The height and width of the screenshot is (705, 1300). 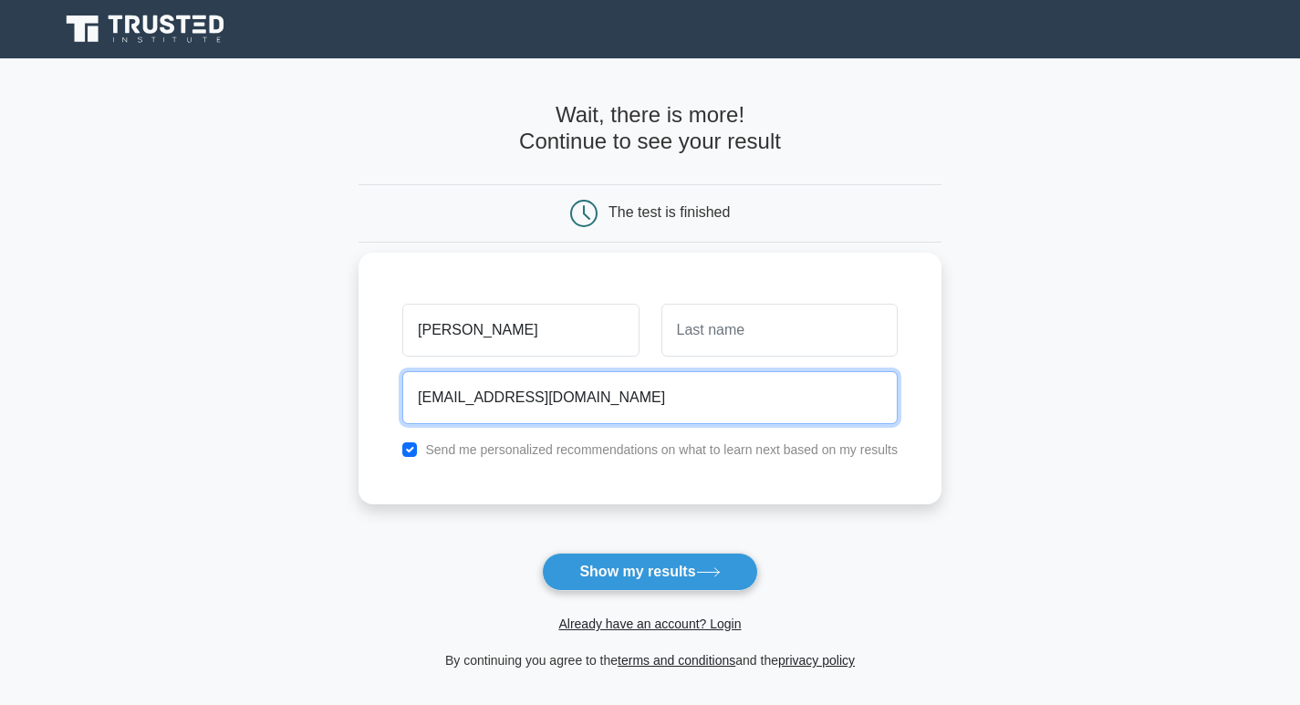 I want to click on div: The test is finished, so click(x=668, y=212).